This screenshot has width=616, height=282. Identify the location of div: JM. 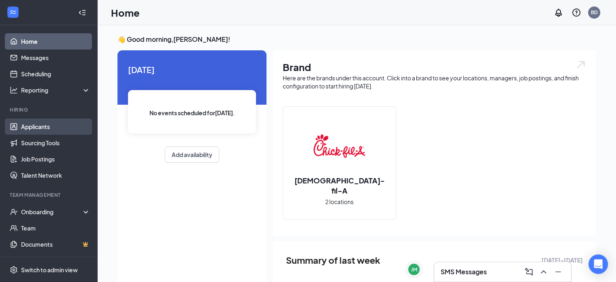
(414, 269).